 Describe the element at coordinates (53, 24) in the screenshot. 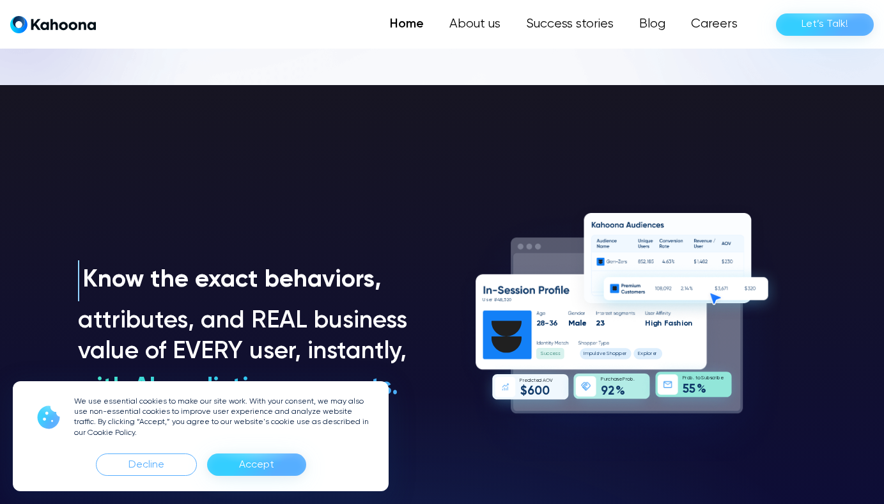

I see `a: home` at that location.